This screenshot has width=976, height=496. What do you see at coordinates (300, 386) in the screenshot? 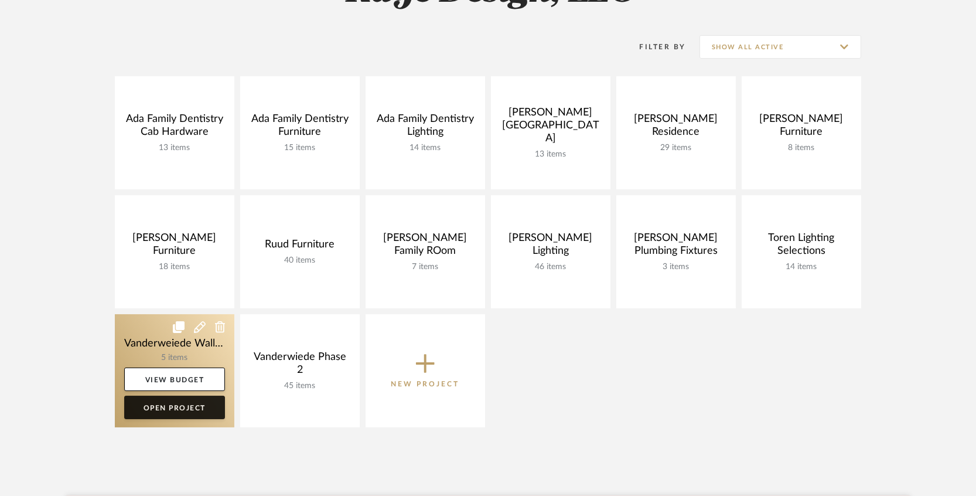
I see `div: 45 items` at bounding box center [300, 386].